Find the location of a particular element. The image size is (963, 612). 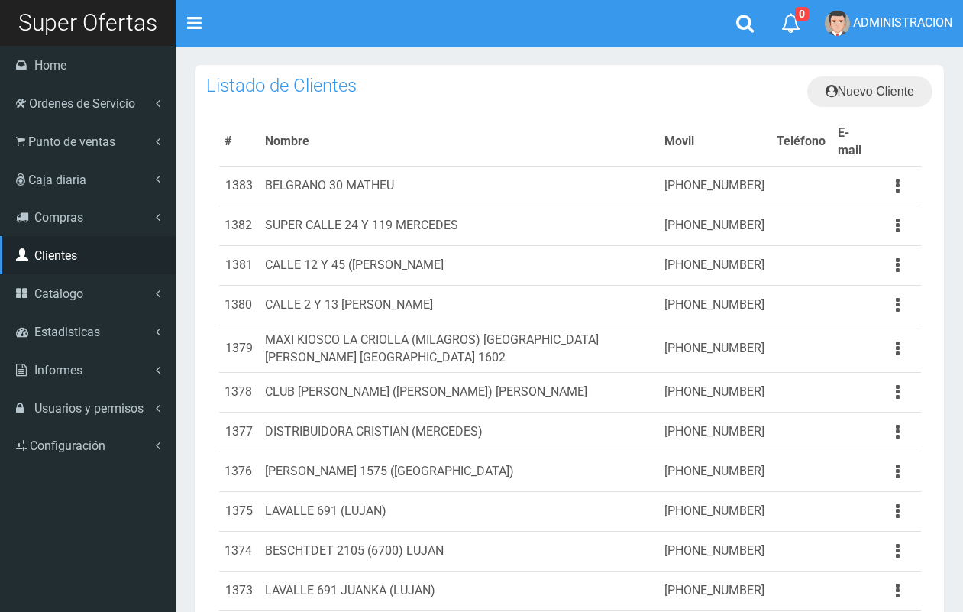

td: SUPER CALLE 24 Y 119 MERCEDES is located at coordinates (458, 225).